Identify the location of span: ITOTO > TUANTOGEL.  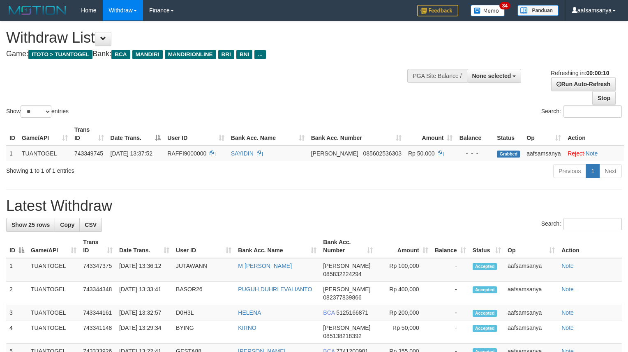
(60, 55).